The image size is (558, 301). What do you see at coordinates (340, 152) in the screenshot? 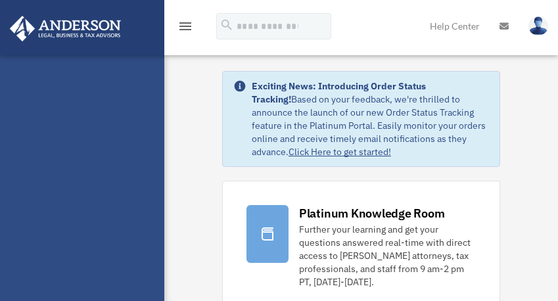
I see `a: Click Here to get started!` at bounding box center [340, 152].